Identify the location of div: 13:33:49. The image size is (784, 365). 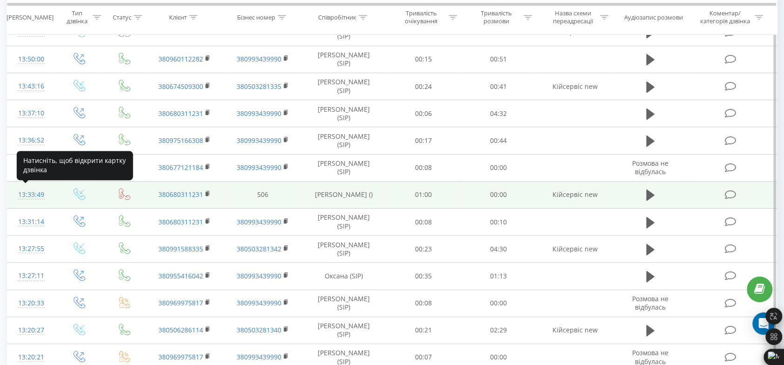
(31, 195).